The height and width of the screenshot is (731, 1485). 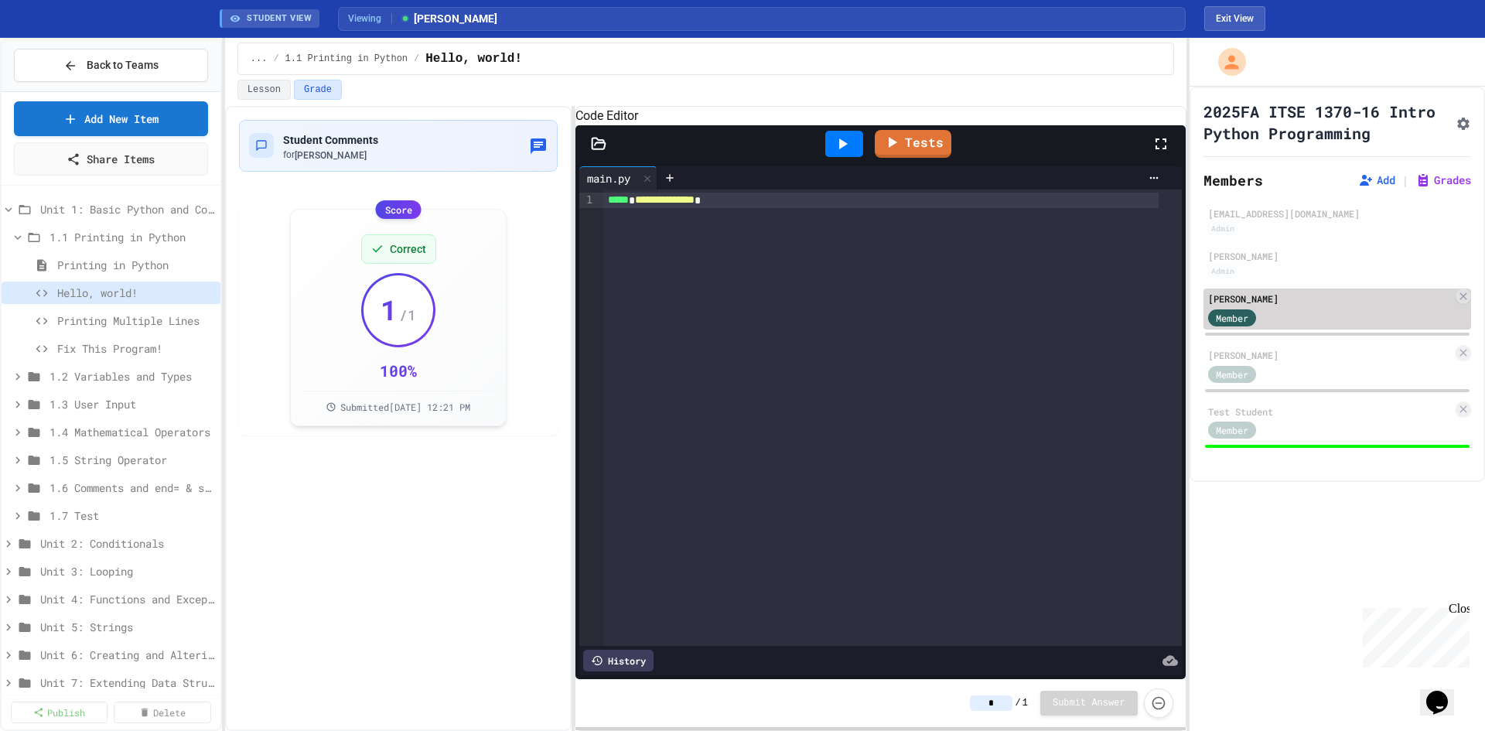 I want to click on h1: 2025FA ITSE 1370-16 Intro Python Programming, so click(x=1326, y=122).